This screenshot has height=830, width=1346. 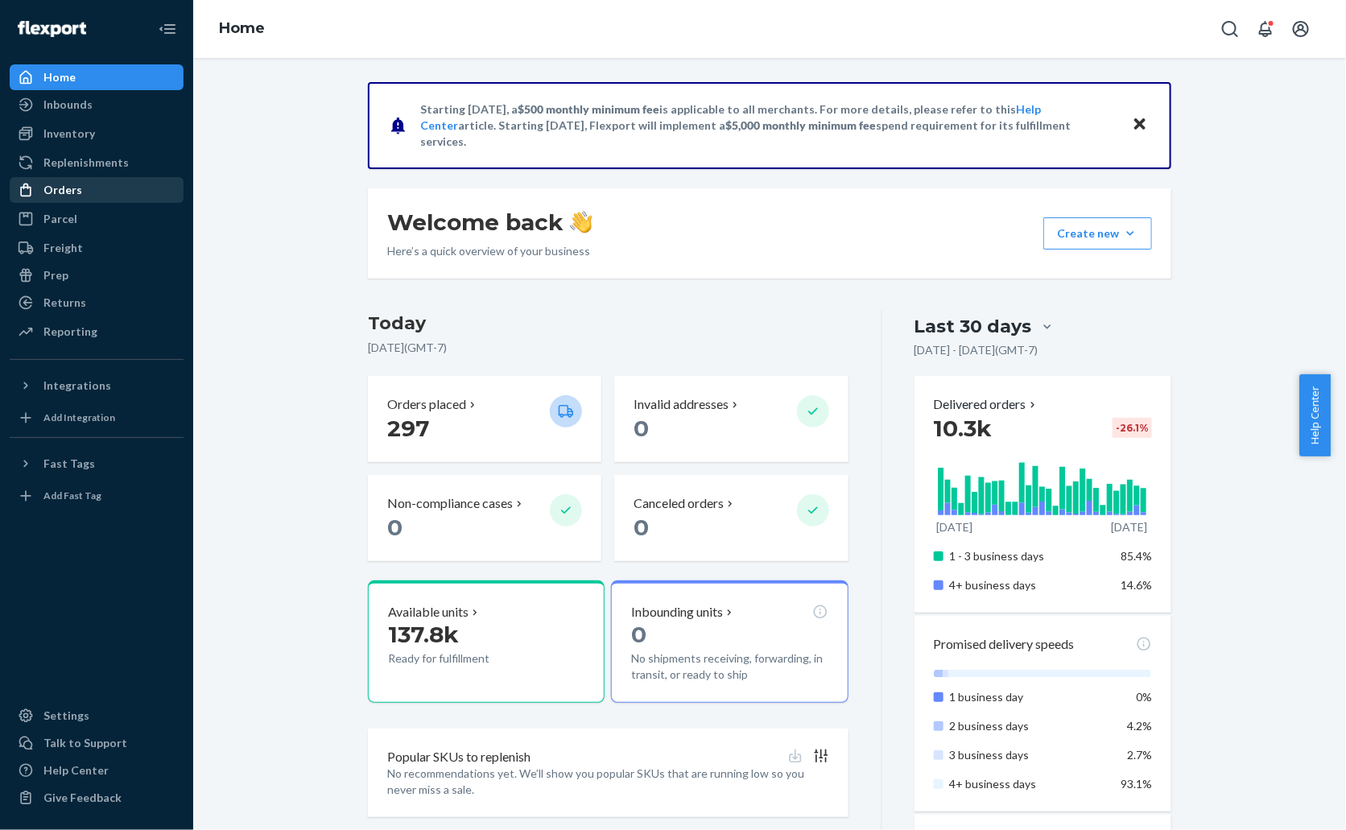 What do you see at coordinates (1029, 556) in the screenshot?
I see `p: 1 - 3 business days` at bounding box center [1029, 556].